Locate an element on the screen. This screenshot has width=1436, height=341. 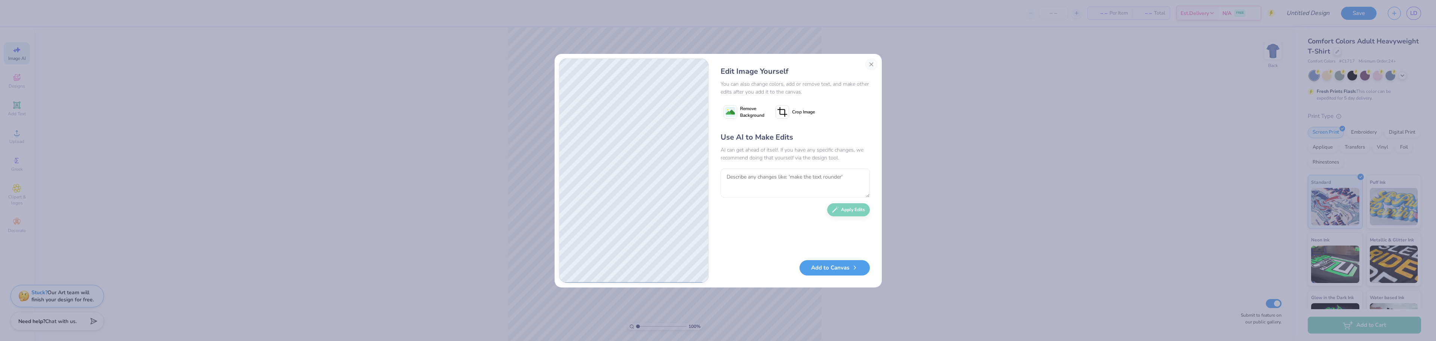
div: Use AI to Make Edits is located at coordinates (795, 137).